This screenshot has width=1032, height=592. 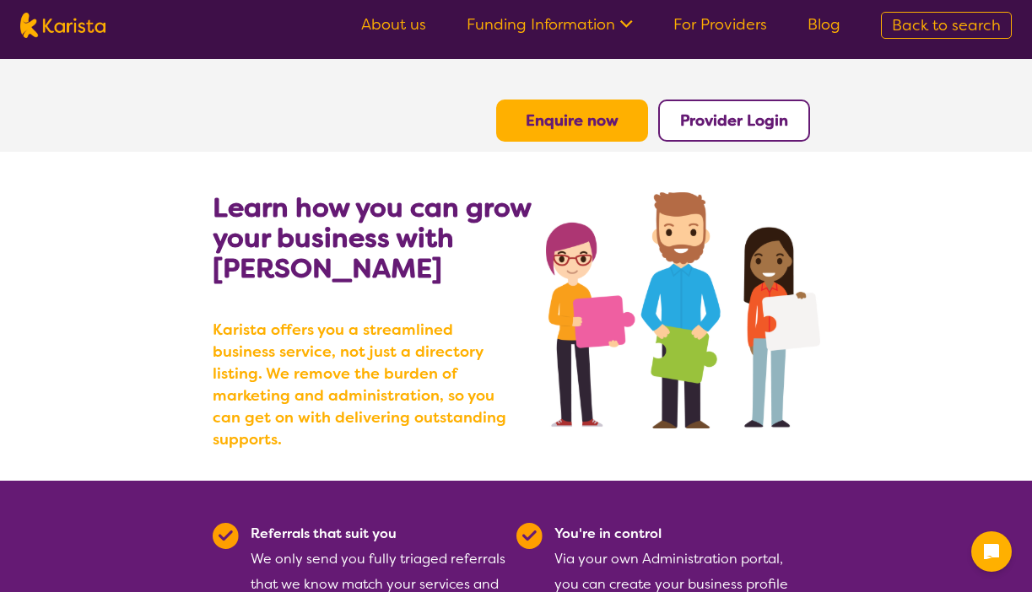 I want to click on a: Enquire now, so click(x=572, y=121).